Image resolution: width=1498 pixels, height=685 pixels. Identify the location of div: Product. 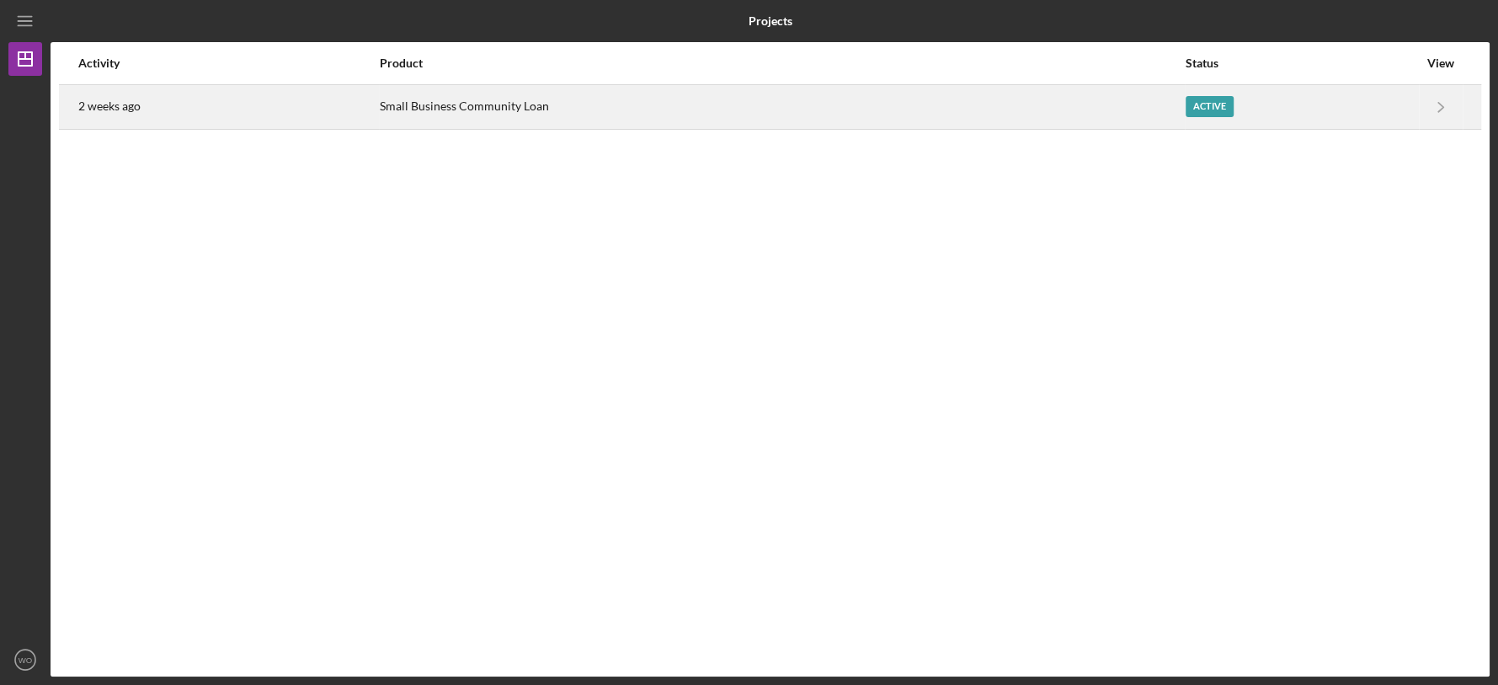
(782, 63).